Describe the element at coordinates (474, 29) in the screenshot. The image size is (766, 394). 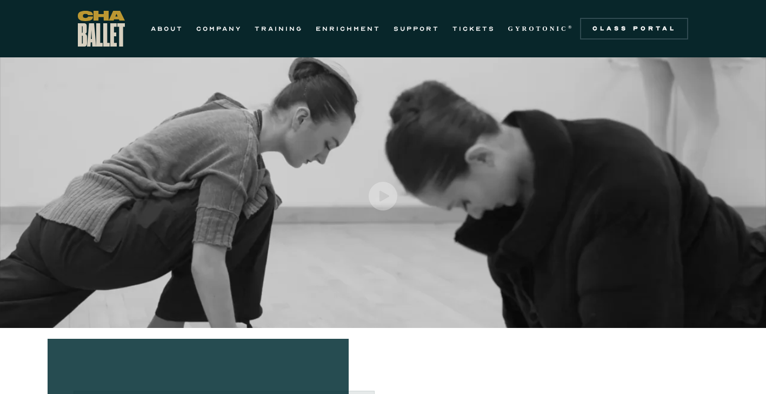
I see `a: TICKETS` at that location.